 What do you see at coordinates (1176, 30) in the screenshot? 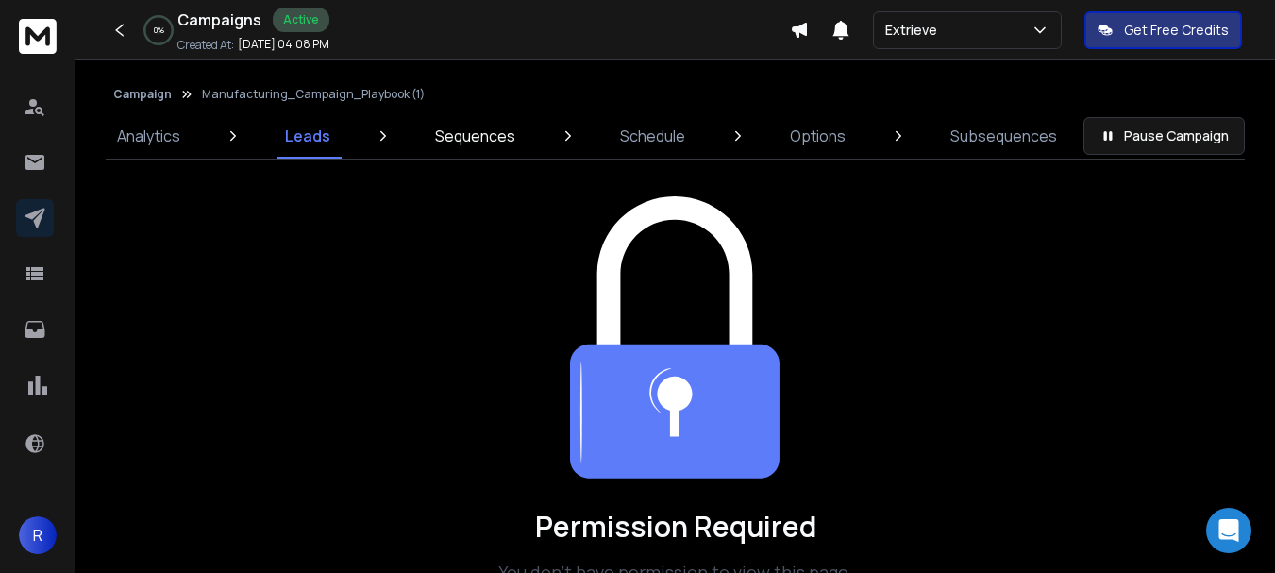
I see `p: Get Free Credits` at bounding box center [1176, 30].